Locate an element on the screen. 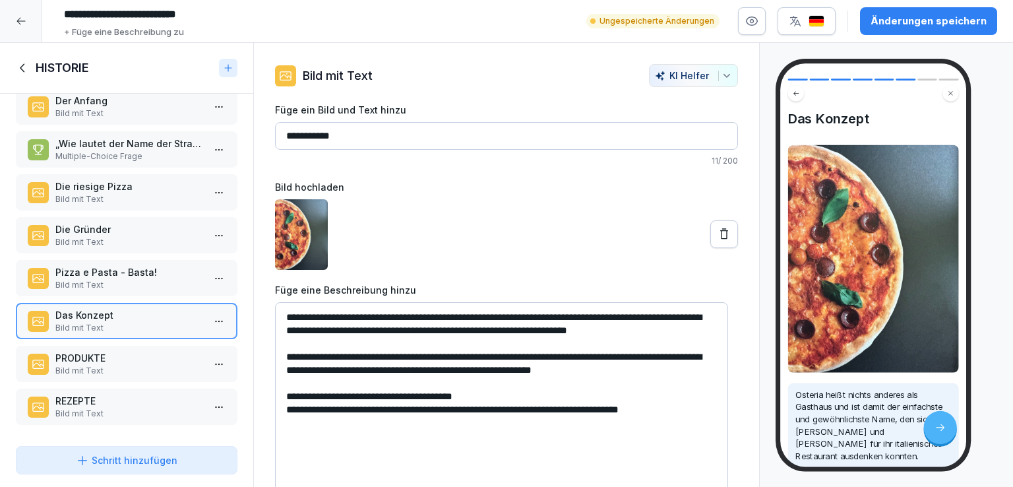  label: Bild hochladen is located at coordinates (506, 187).